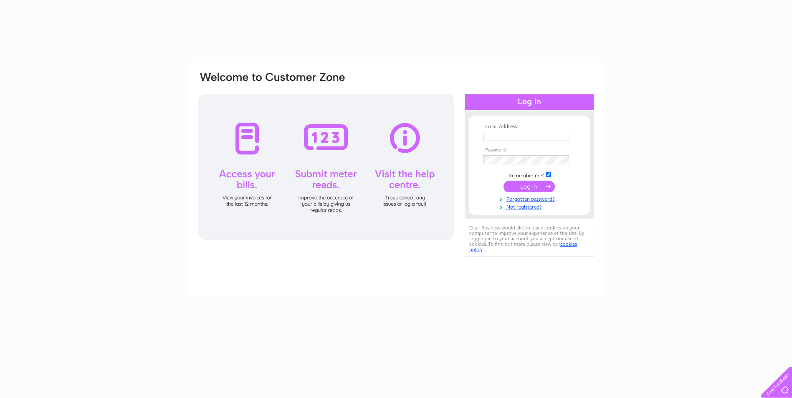  What do you see at coordinates (529, 127) in the screenshot?
I see `th: Email Address:` at bounding box center [529, 127].